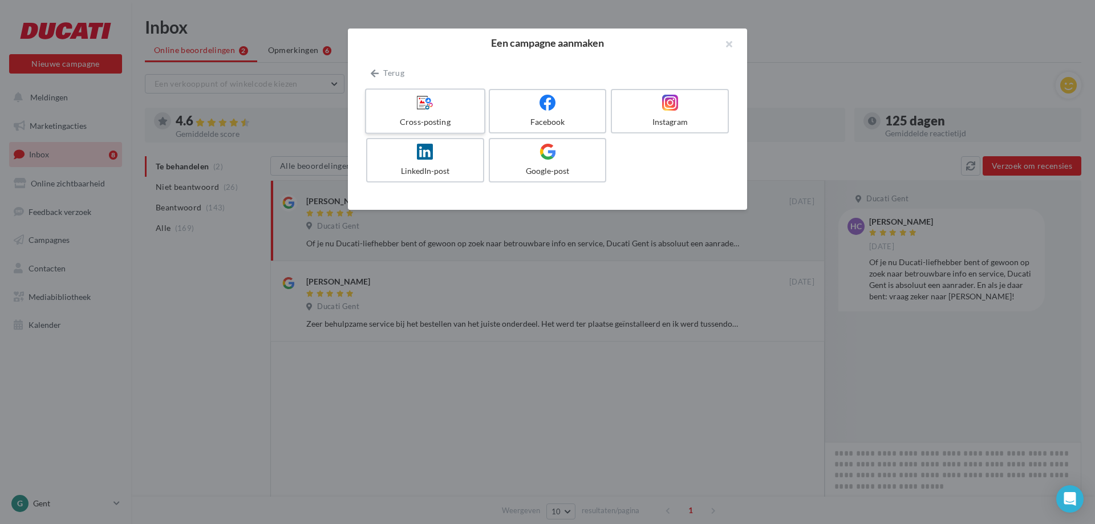  I want to click on h2: Een campagne aanmaken, so click(547, 43).